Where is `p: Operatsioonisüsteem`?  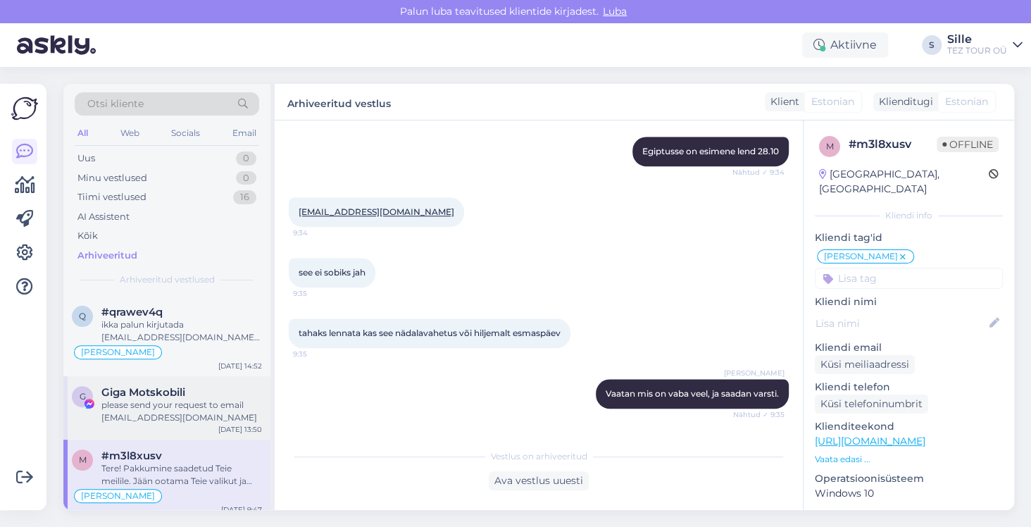 p: Operatsioonisüsteem is located at coordinates (909, 478).